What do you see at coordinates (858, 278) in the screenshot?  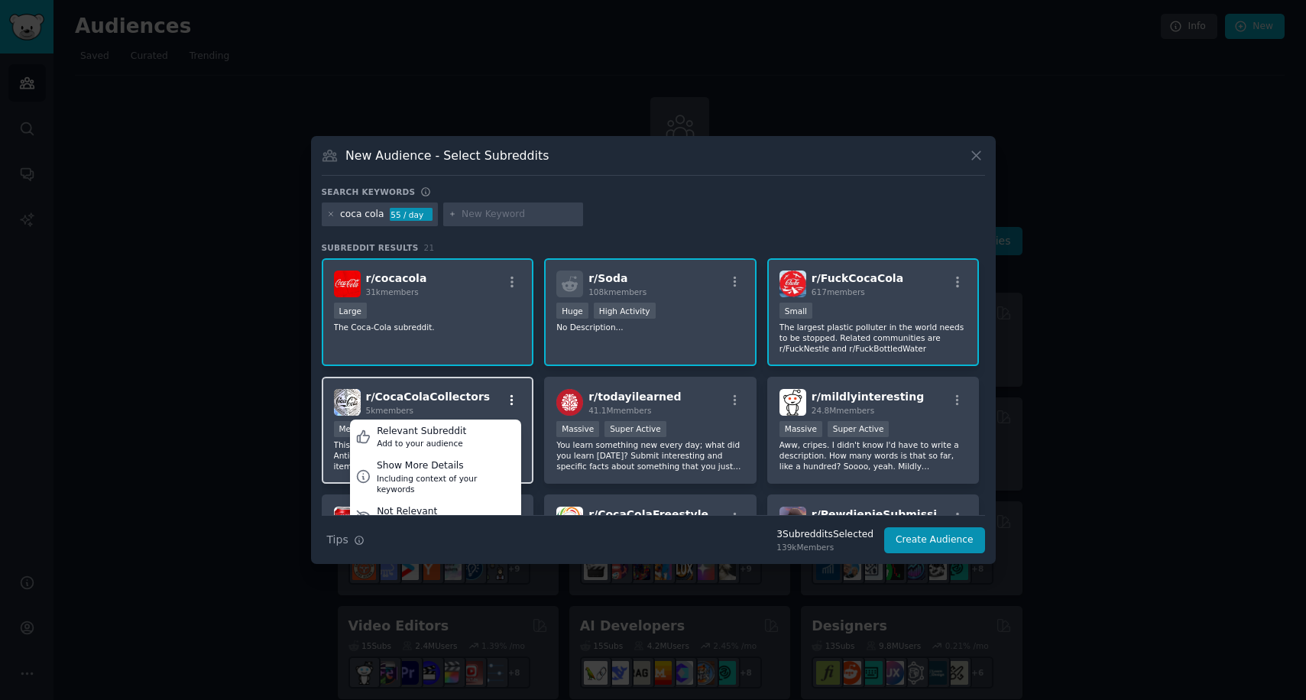 I see `span: r/ FuckCocaCola` at bounding box center [858, 278].